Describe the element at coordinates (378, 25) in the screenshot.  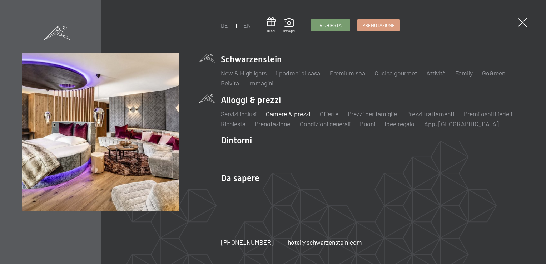
I see `span: Prenotazione` at that location.